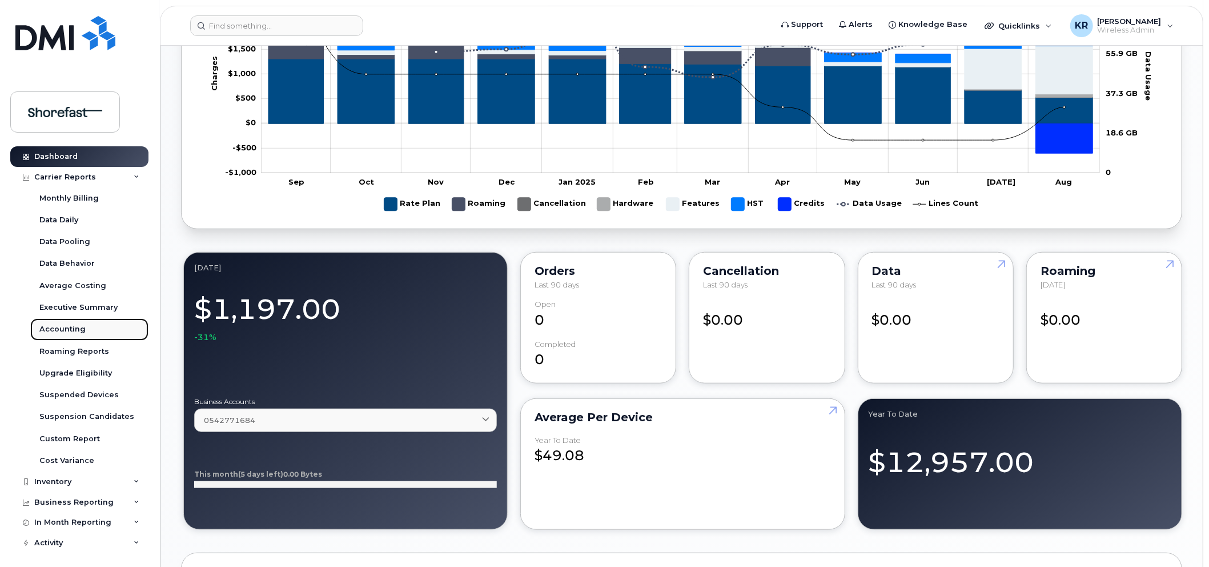  Describe the element at coordinates (782, 182) in the screenshot. I see `tspan: Apr` at that location.